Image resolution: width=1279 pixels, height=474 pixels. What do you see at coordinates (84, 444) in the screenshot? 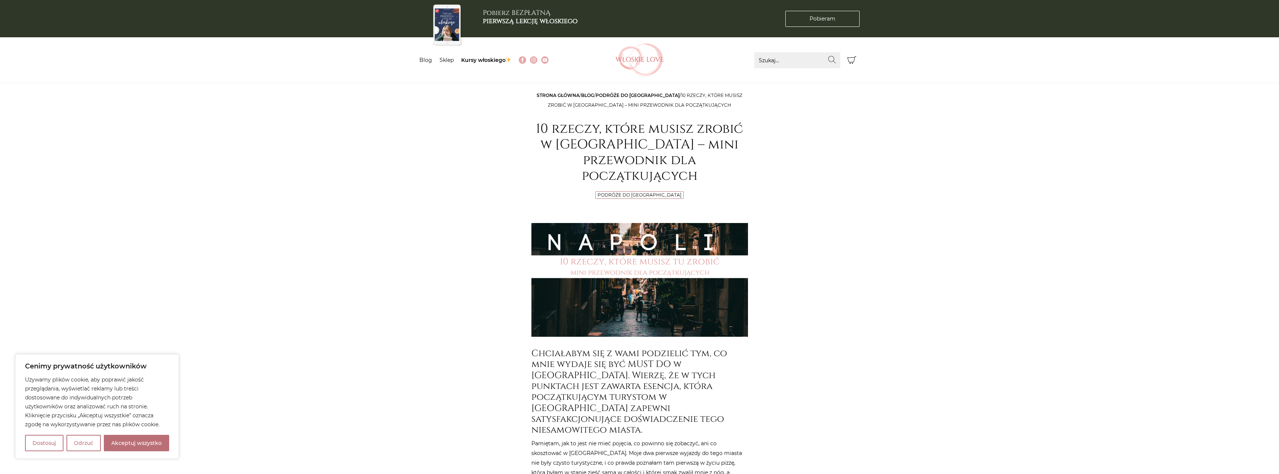
I see `button: Odrzuć` at bounding box center [84, 444].